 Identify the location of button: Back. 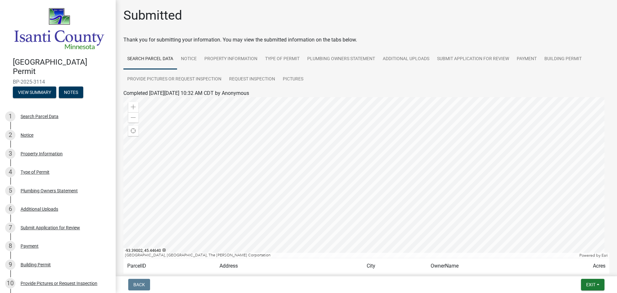
(139, 284).